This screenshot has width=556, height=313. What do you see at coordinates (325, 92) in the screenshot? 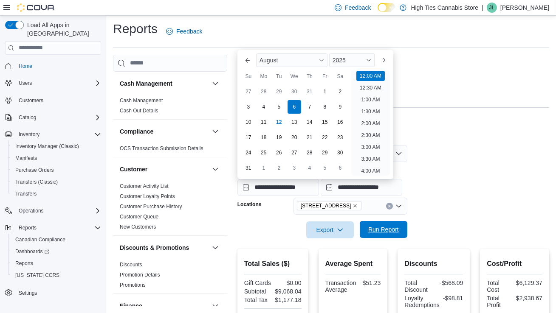
I see `div: day-1` at bounding box center [325, 92].